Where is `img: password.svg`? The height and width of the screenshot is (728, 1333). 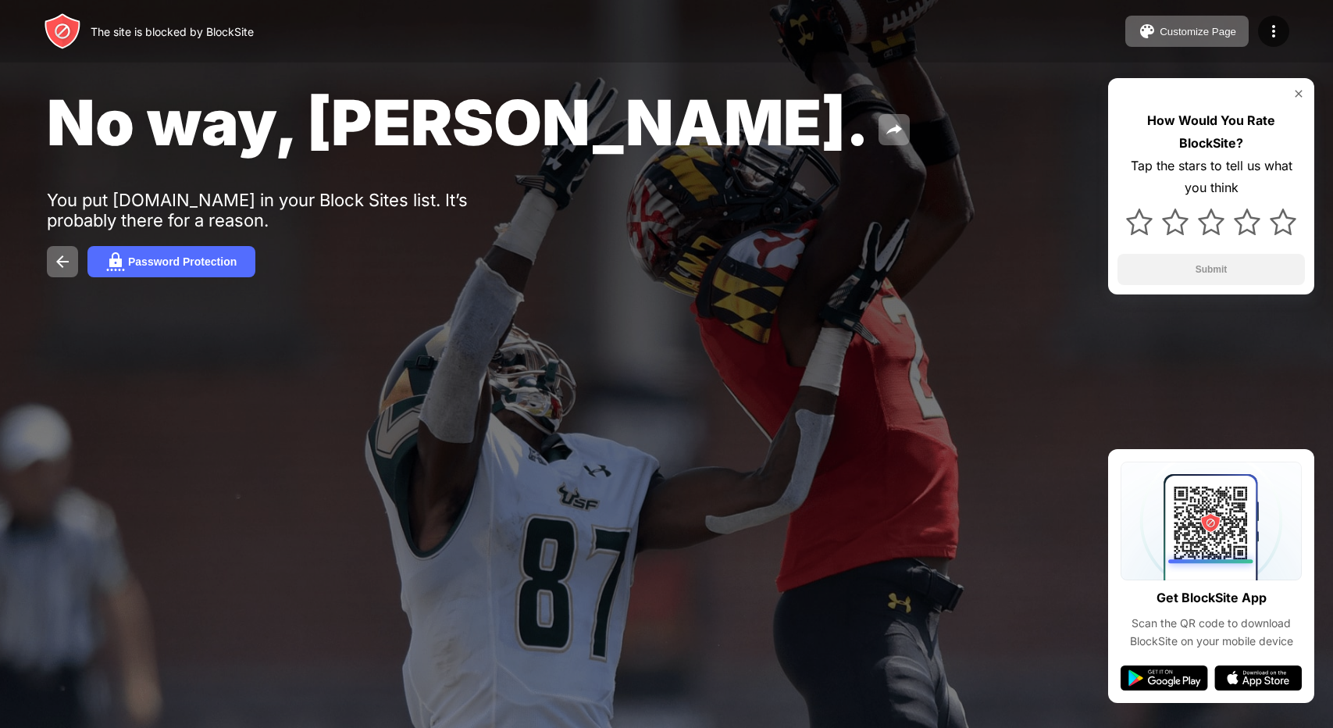
img: password.svg is located at coordinates (116, 262).